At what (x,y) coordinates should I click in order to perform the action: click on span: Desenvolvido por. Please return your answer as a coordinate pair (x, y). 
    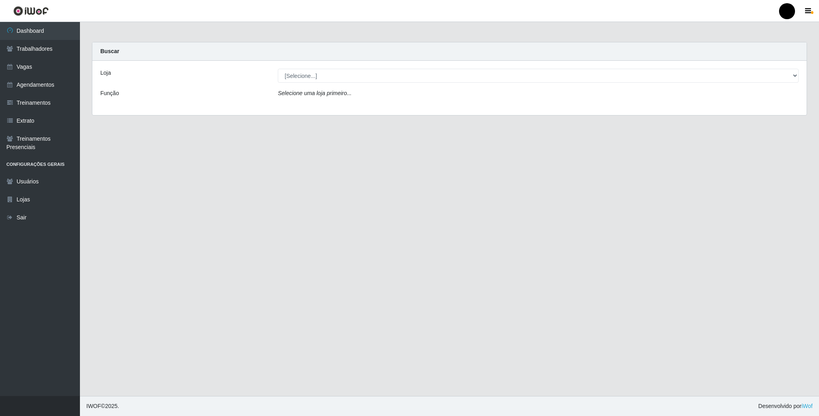
    Looking at the image, I should click on (785, 406).